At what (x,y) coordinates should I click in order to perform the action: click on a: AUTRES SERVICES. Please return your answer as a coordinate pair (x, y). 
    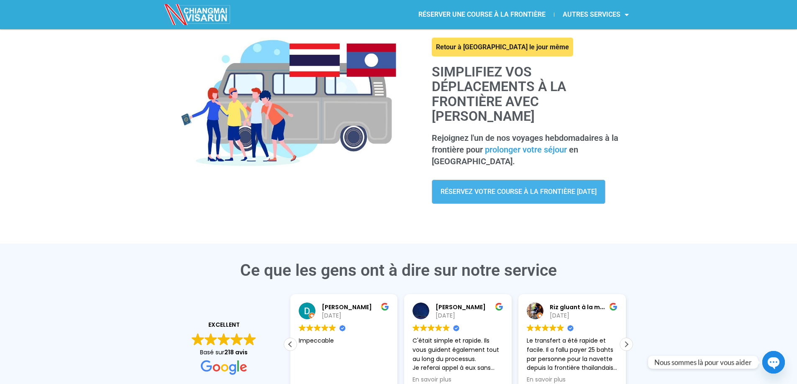
    Looking at the image, I should click on (596, 15).